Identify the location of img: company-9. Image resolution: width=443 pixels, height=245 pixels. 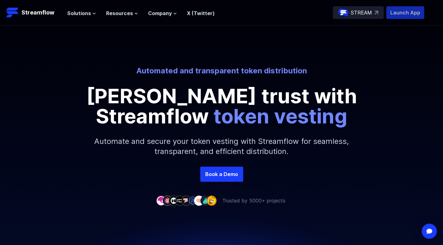
(211, 201).